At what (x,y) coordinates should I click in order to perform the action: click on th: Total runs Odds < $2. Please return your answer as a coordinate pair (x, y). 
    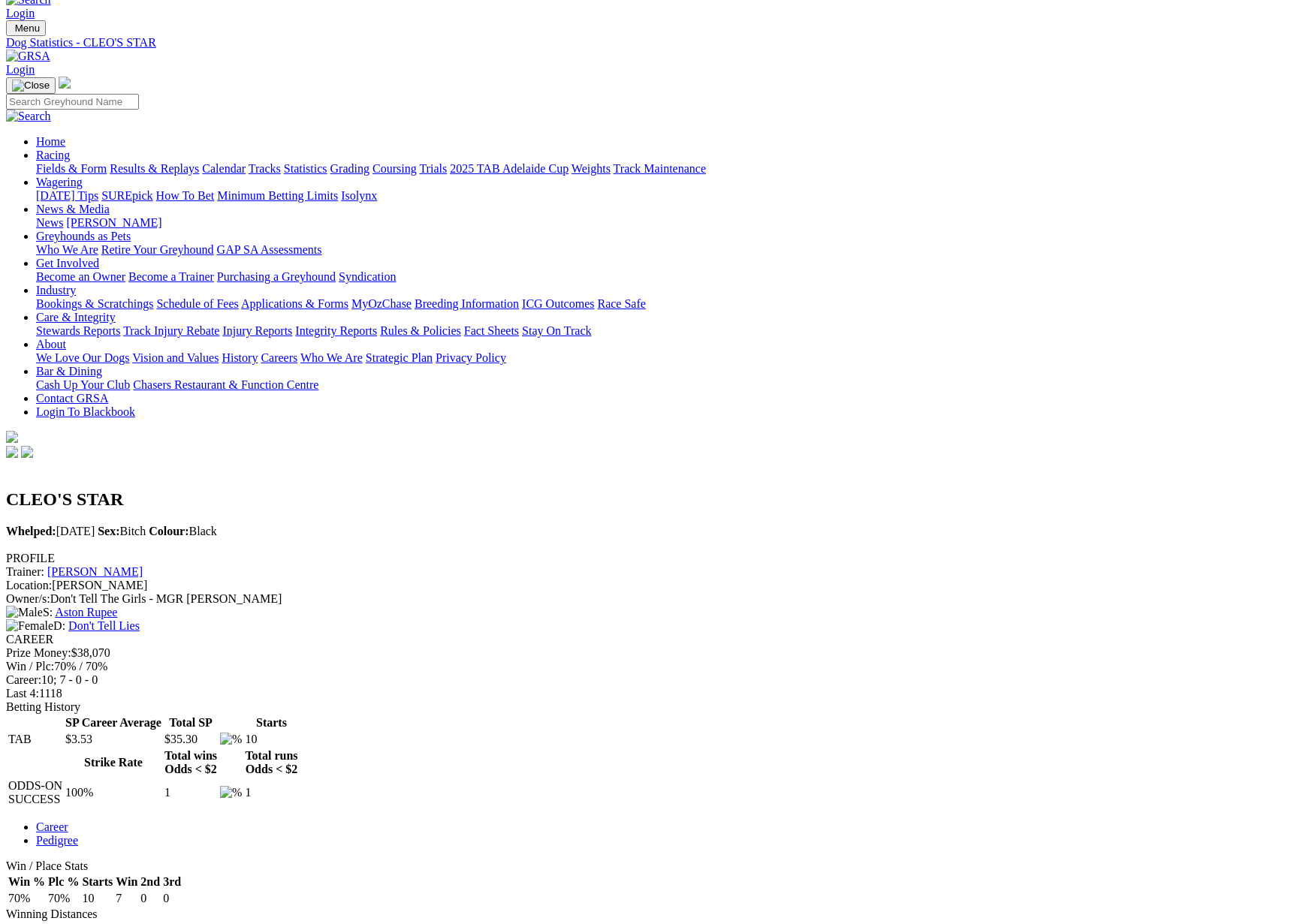
    Looking at the image, I should click on (272, 762).